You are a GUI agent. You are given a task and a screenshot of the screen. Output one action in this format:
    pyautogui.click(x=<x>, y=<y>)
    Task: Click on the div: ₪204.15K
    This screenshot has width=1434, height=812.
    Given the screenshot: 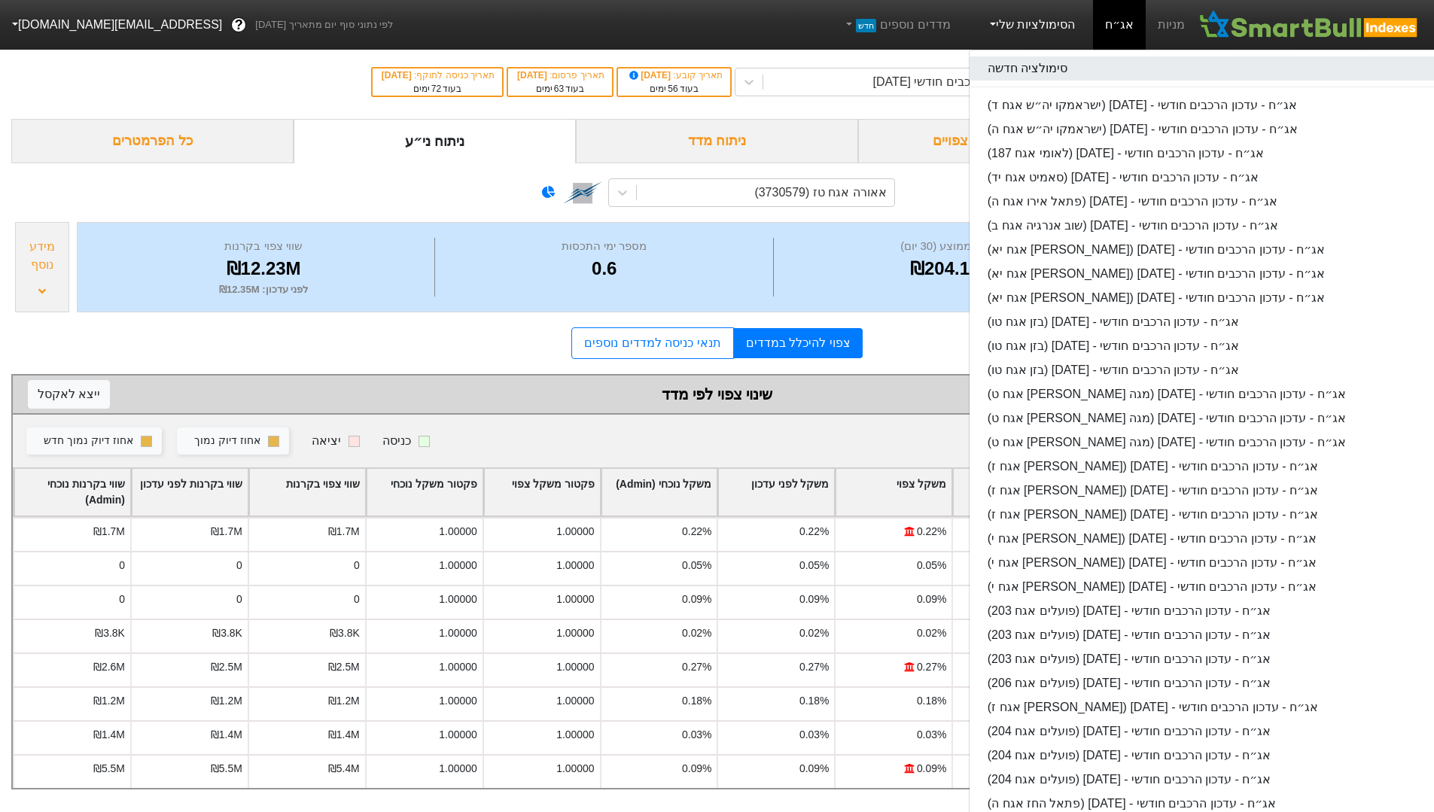 What is the action you would take?
    pyautogui.click(x=951, y=269)
    